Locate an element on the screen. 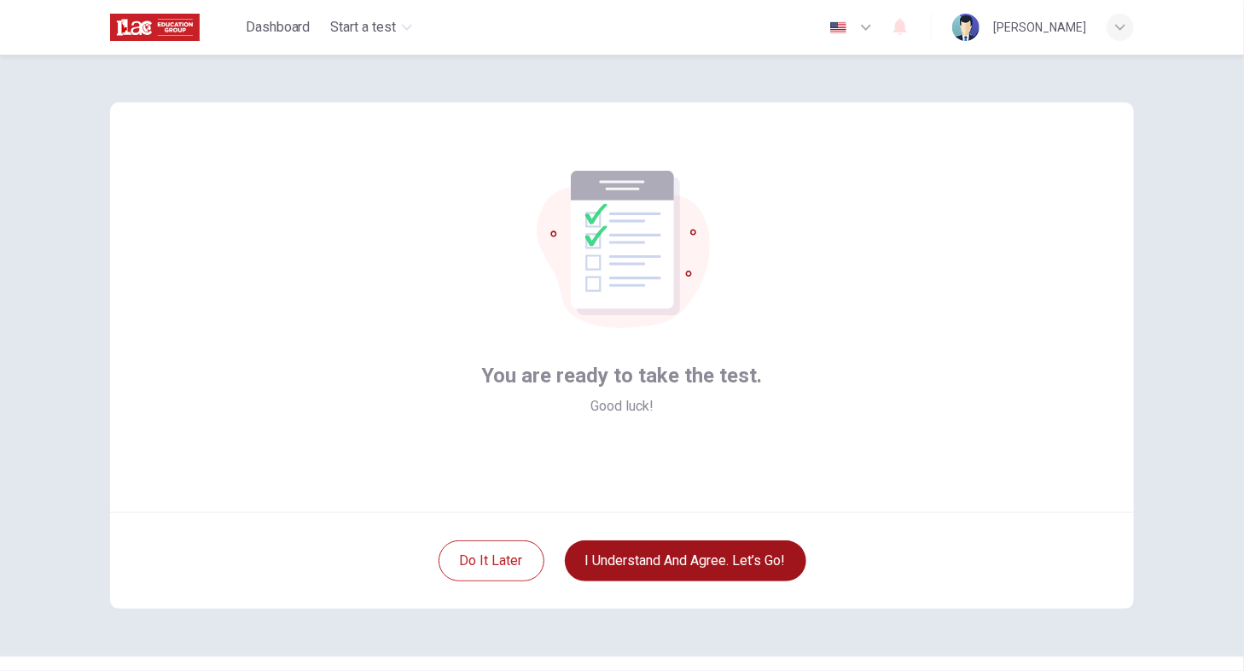  span: Good luck! is located at coordinates (622, 406).